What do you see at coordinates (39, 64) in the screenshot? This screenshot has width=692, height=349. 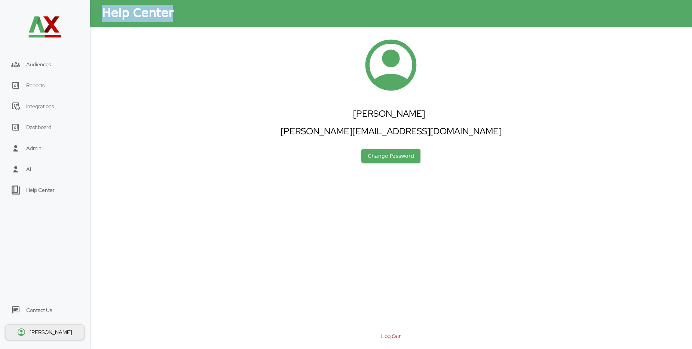 I see `span: Audiences` at bounding box center [39, 64].